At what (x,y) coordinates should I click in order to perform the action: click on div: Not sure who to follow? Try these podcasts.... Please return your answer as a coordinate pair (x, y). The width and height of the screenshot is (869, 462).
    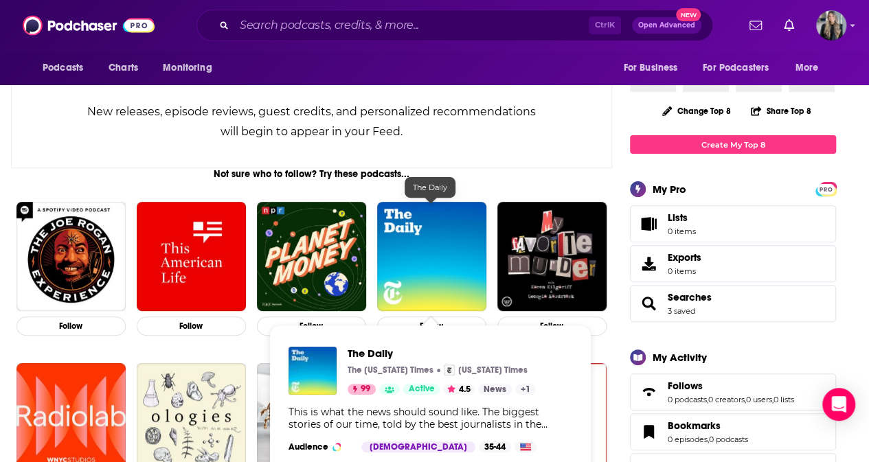
    Looking at the image, I should click on (311, 174).